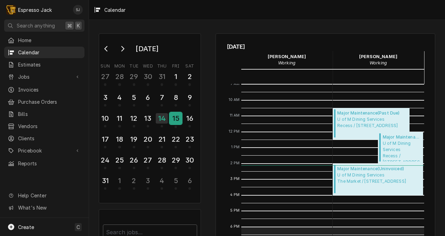  Describe the element at coordinates (44, 207) in the screenshot. I see `a: Go to What's New` at that location.